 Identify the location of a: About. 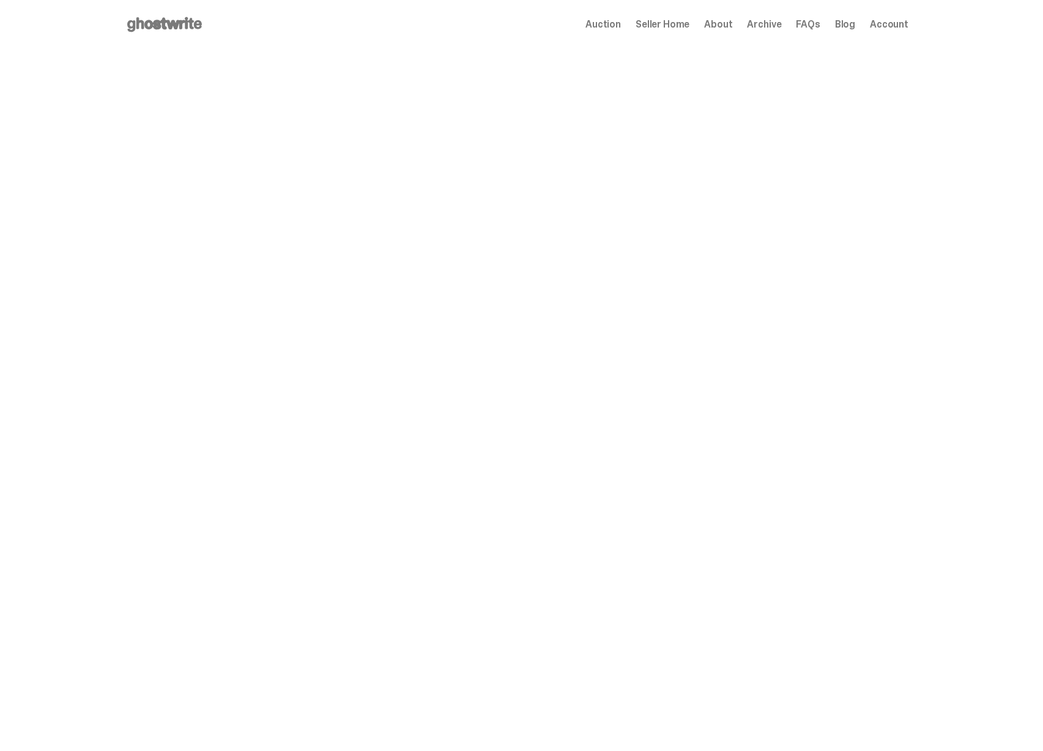
(718, 24).